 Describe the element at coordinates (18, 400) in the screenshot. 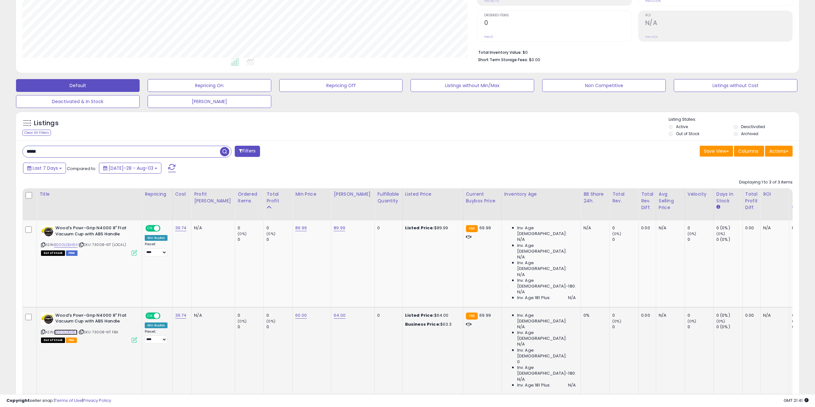

I see `strong: Copyright` at that location.